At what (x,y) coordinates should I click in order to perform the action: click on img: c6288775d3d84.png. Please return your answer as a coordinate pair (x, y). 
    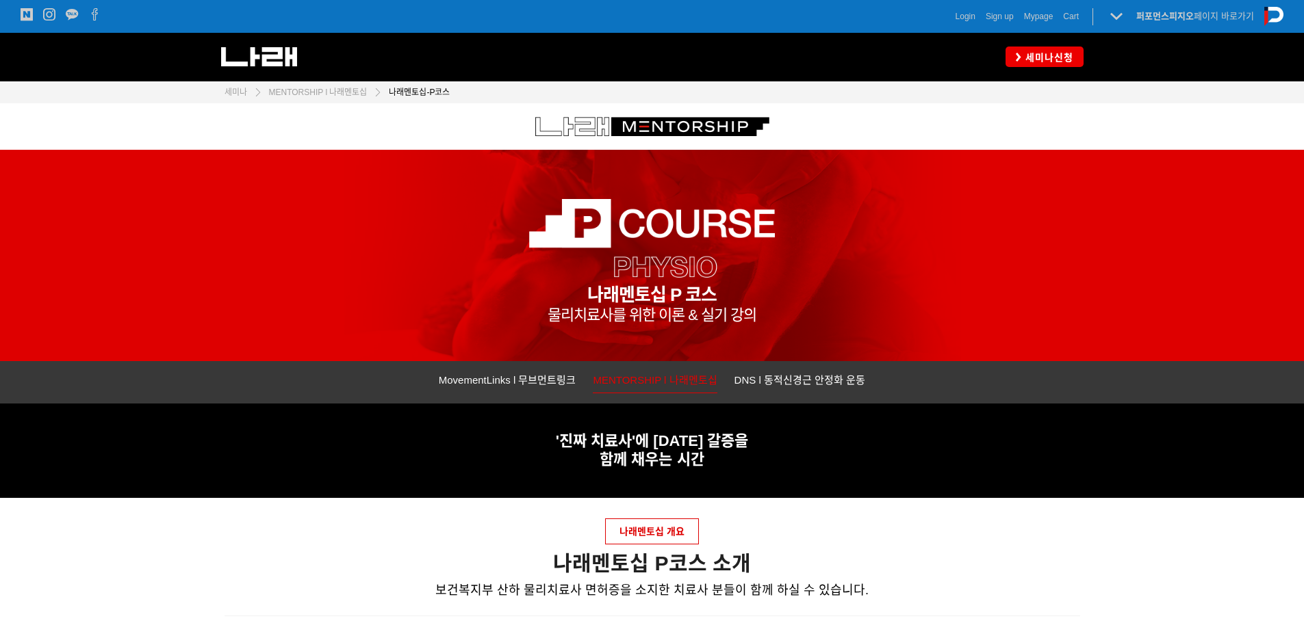
    Looking at the image, I should click on (652, 127).